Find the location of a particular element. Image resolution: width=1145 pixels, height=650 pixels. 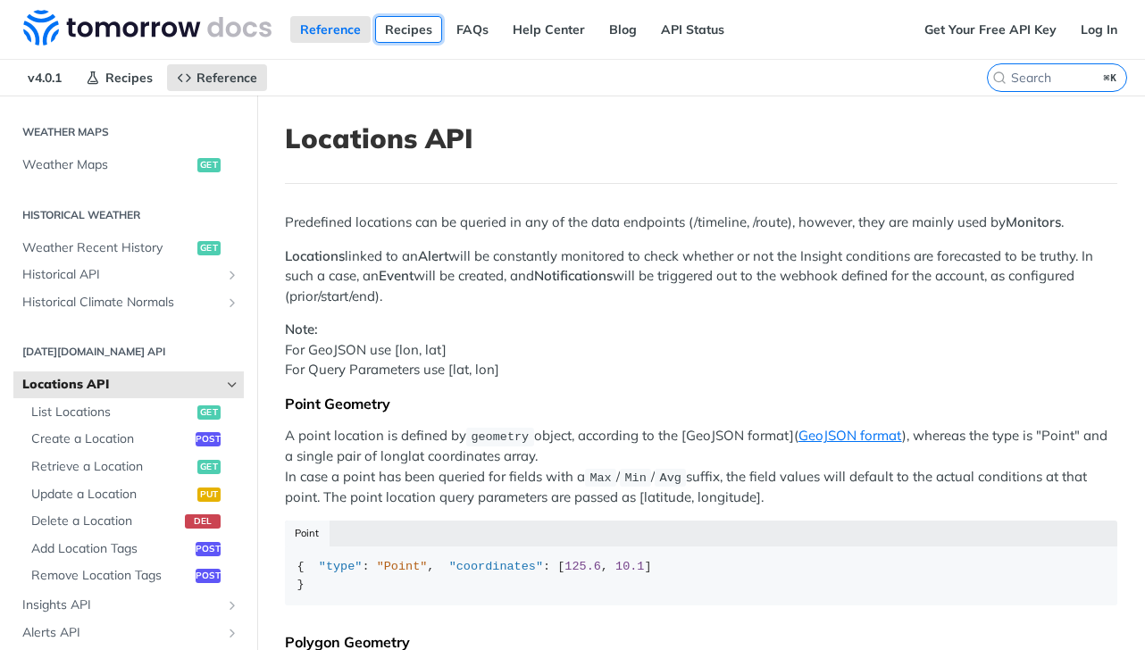

span: v4.0.1 is located at coordinates (45, 78).